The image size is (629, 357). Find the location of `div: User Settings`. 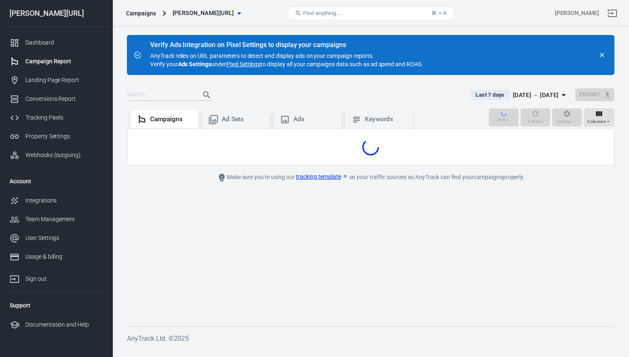

div: User Settings is located at coordinates (64, 238).